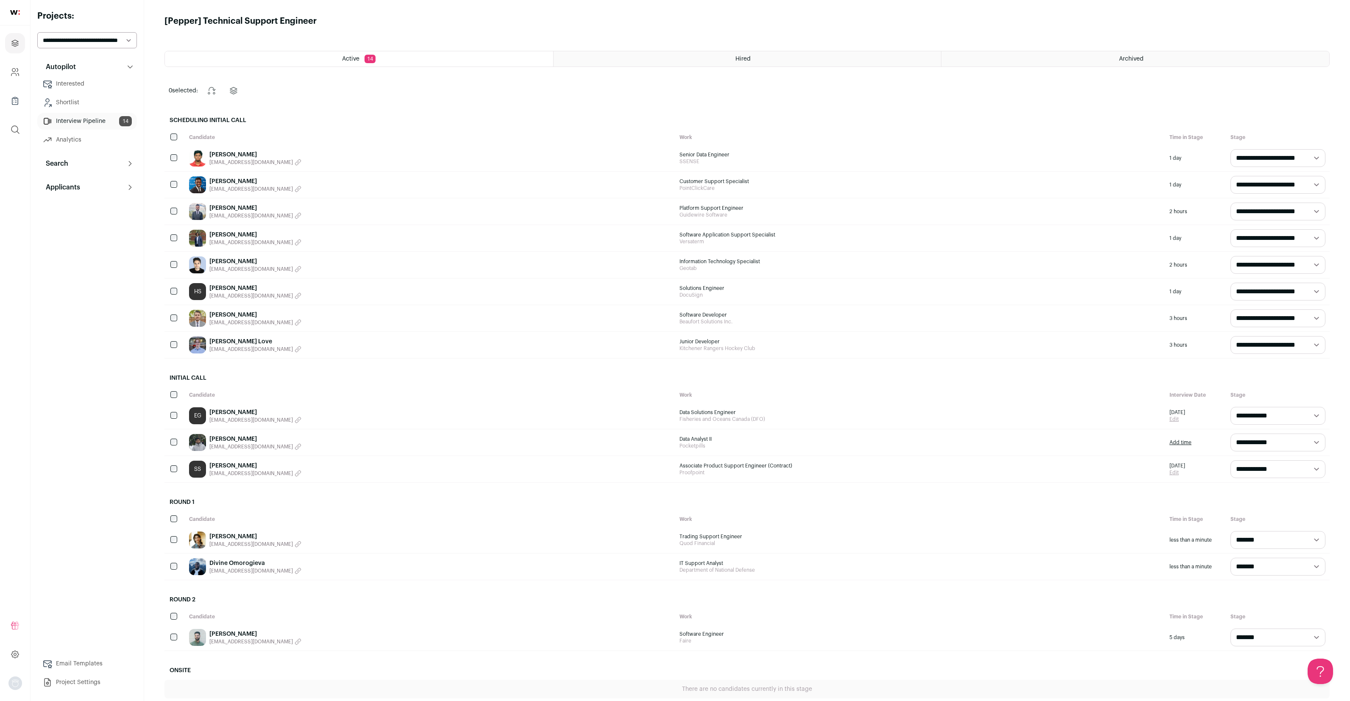 The image size is (1350, 701). Describe the element at coordinates (920, 473) in the screenshot. I see `span: Proofpoint` at that location.